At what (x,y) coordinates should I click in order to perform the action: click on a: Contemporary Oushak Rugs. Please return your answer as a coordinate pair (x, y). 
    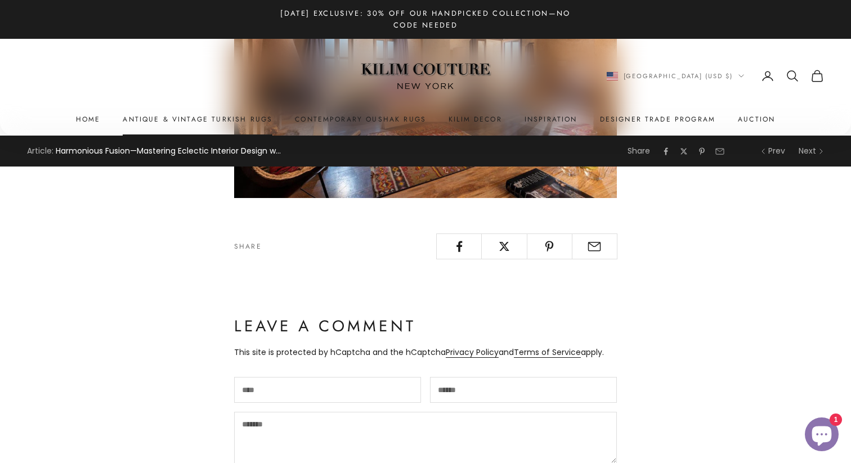
    Looking at the image, I should click on (360, 119).